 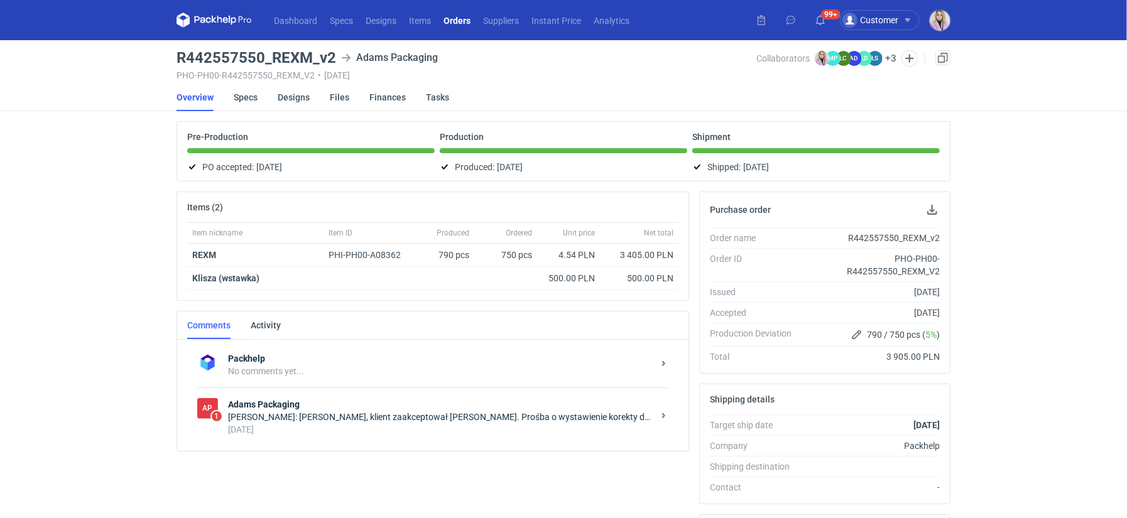 What do you see at coordinates (205, 207) in the screenshot?
I see `h2: Items (2)` at bounding box center [205, 207].